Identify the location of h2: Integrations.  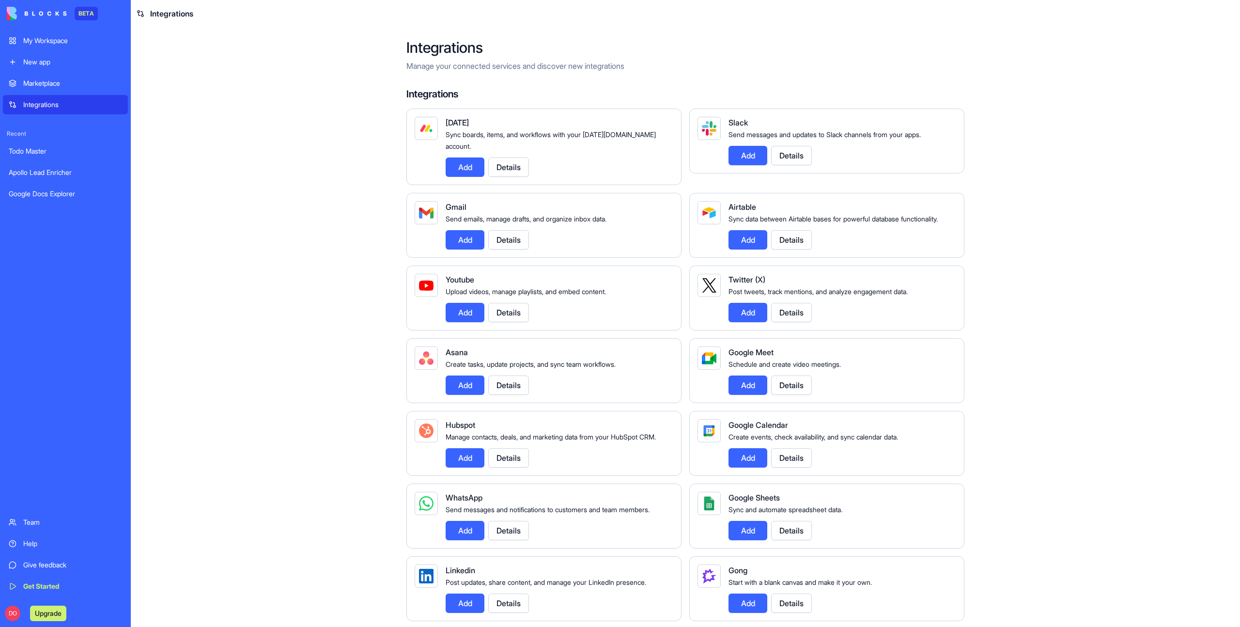
(685, 47).